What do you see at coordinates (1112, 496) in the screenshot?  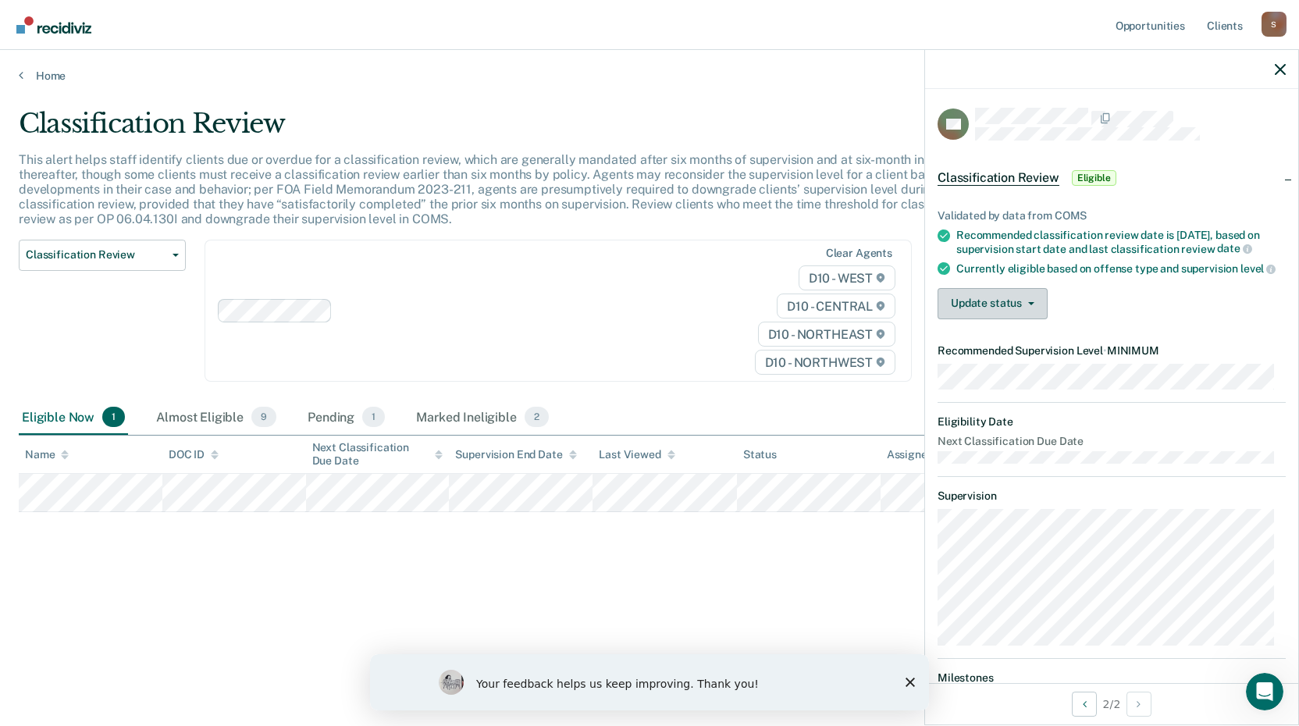 I see `dt: Supervision` at bounding box center [1112, 496].